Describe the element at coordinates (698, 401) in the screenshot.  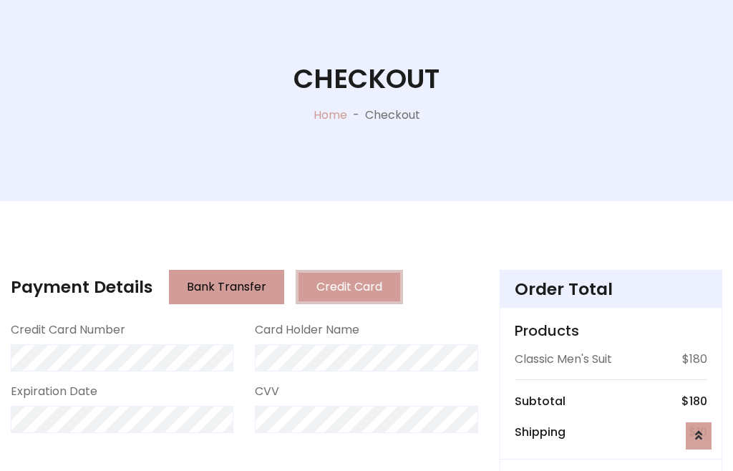
I see `span: 180` at that location.